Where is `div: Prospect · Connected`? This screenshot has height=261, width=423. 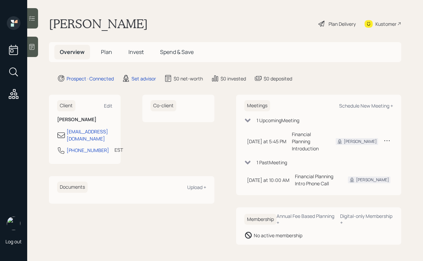 div: Prospect · Connected is located at coordinates (90, 78).